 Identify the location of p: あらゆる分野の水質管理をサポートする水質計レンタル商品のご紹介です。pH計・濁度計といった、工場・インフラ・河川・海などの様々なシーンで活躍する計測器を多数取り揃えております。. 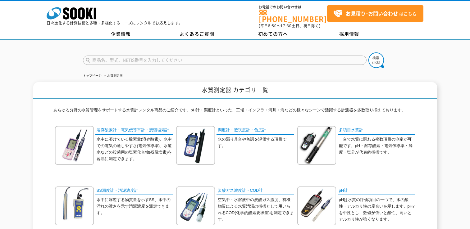
(235, 112).